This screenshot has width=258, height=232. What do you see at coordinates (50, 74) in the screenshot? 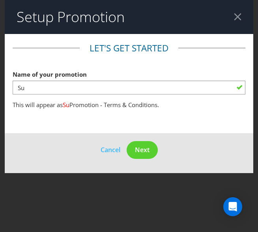
I see `span: Name of your promotion` at bounding box center [50, 74].